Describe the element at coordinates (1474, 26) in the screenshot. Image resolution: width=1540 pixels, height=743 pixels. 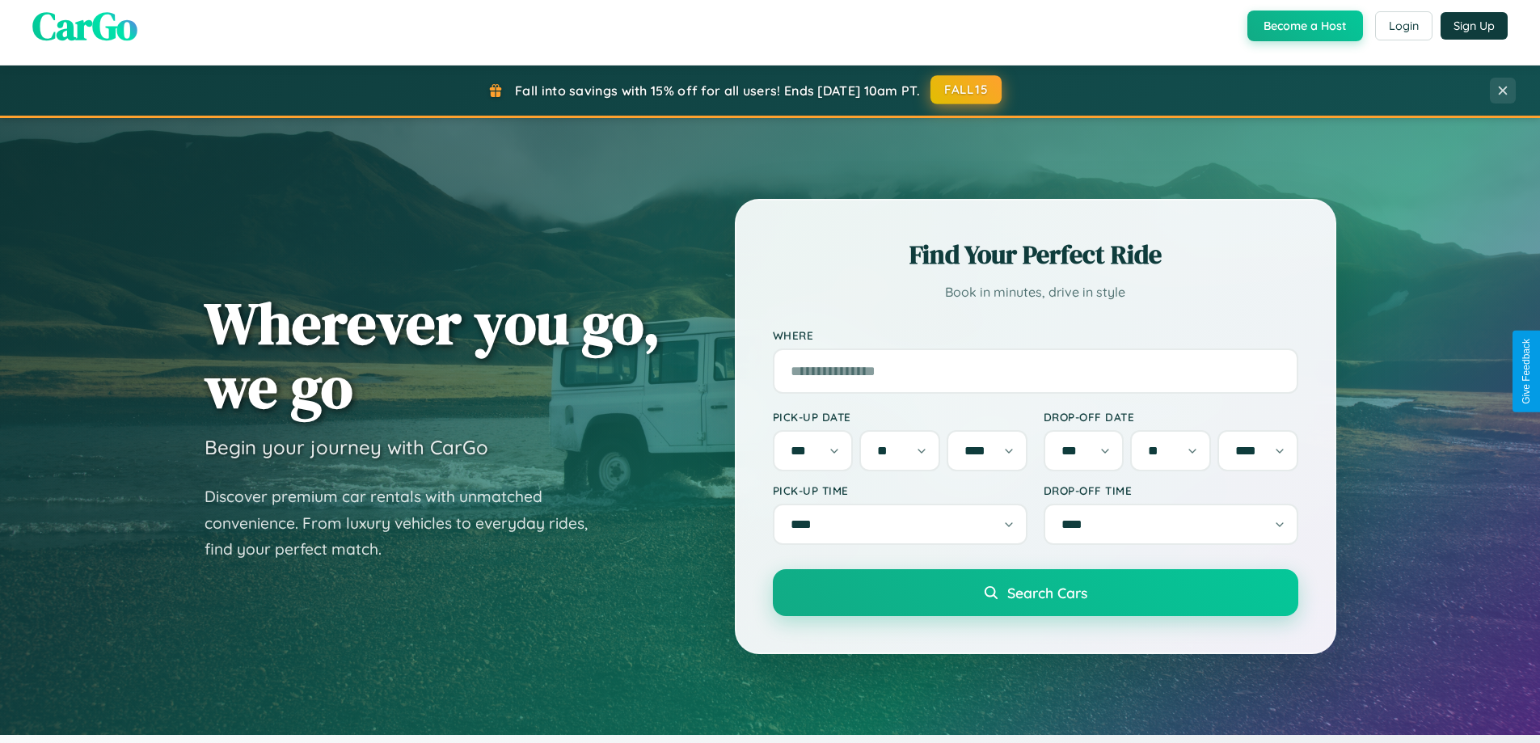
I see `button: Sign Up` at that location.